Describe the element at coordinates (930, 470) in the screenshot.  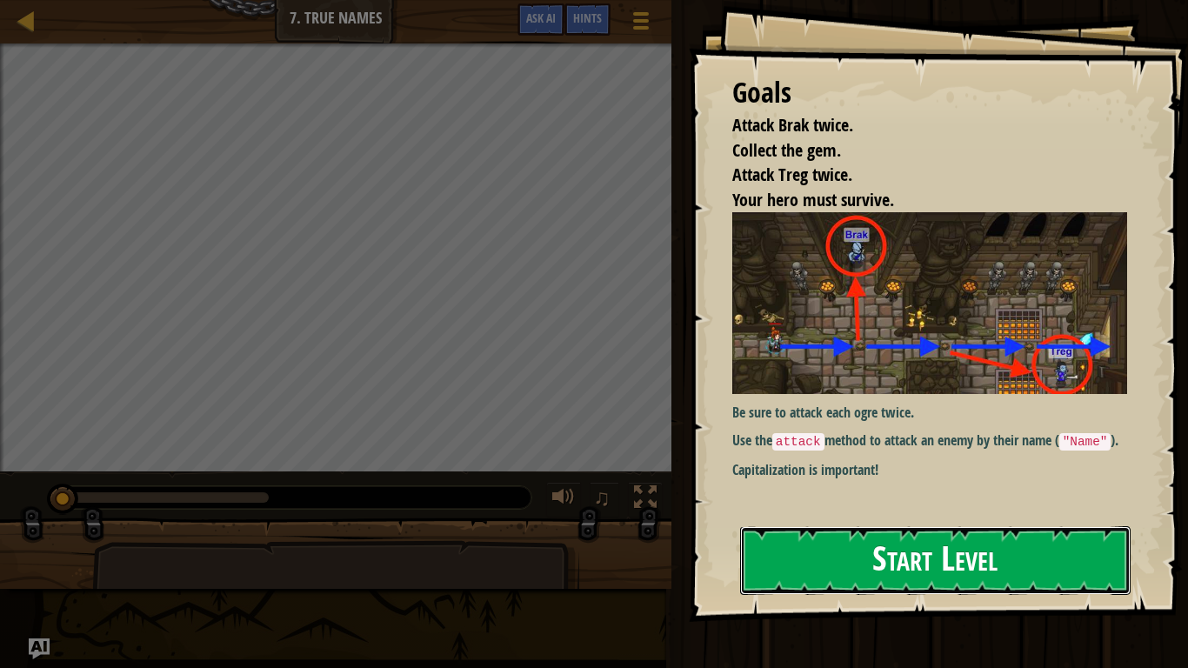
I see `p: Capitalization is important!` at that location.